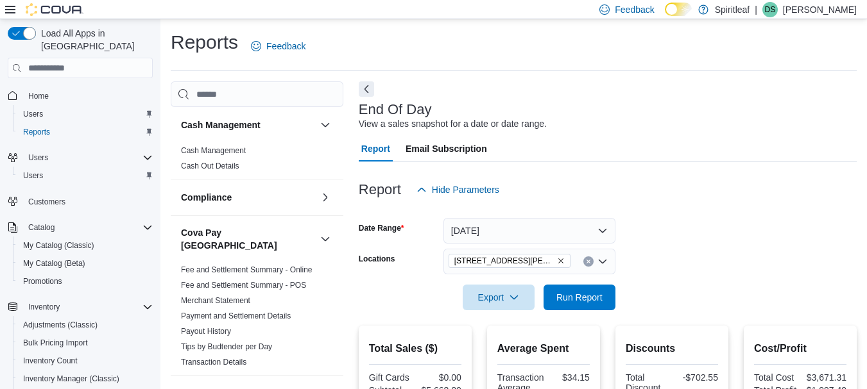 This screenshot has width=867, height=389. Describe the element at coordinates (214, 363) in the screenshot. I see `a: Transaction Details` at that location.